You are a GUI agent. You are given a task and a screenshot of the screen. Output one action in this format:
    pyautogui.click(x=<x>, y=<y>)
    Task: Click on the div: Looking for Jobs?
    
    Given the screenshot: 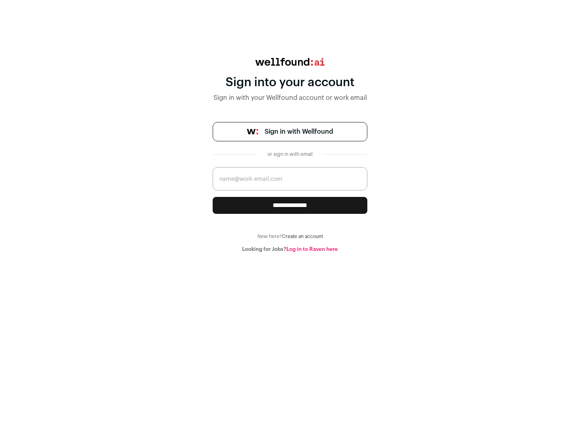 What is the action you would take?
    pyautogui.click(x=290, y=249)
    